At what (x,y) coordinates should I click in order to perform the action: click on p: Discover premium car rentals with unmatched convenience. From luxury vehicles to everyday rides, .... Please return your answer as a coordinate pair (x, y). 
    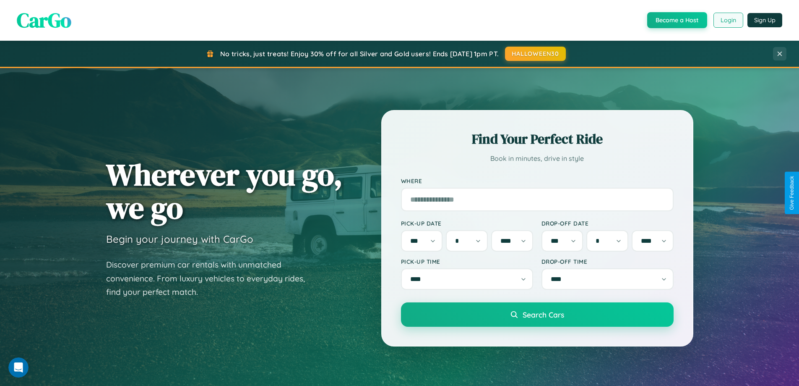
    Looking at the image, I should click on (211, 278).